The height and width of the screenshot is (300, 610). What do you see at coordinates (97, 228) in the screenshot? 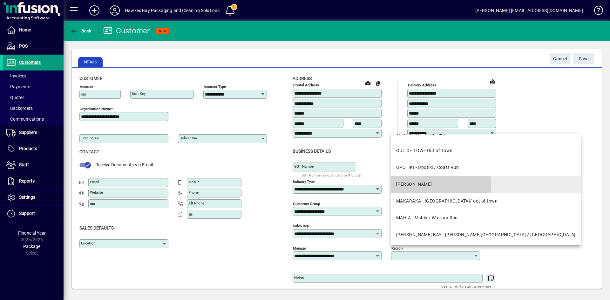
I see `span: Sales defaults` at bounding box center [97, 228].